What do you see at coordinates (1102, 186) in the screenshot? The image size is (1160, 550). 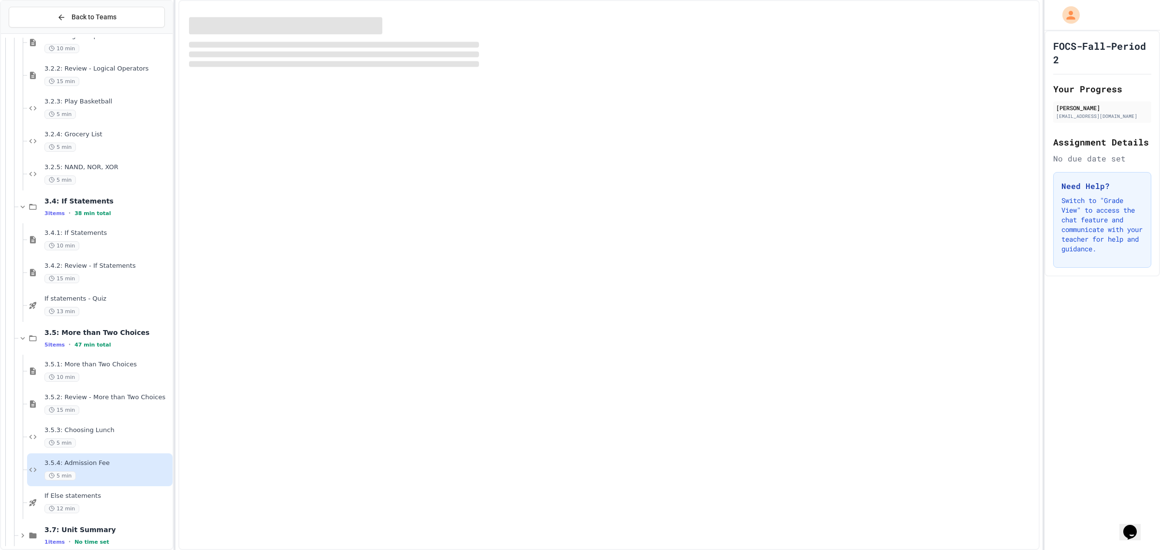 I see `h3: Need Help?` at bounding box center [1102, 186].